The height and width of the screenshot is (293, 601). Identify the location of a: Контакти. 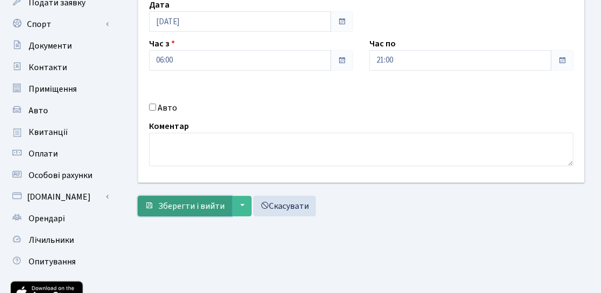
(59, 68).